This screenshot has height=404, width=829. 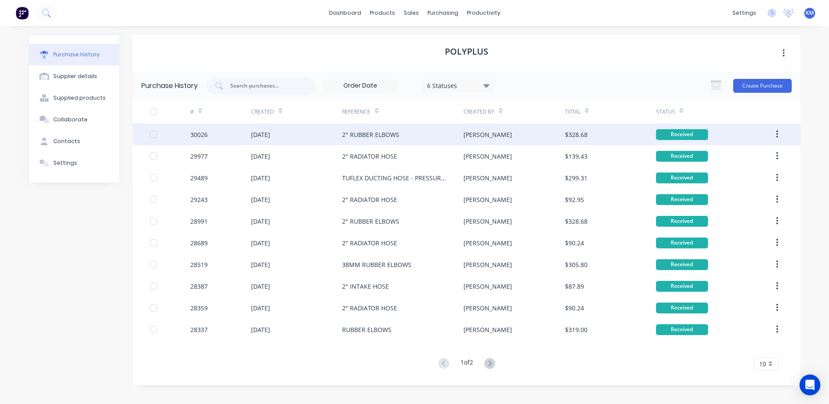 I want to click on h1: POLYPLUS, so click(x=467, y=52).